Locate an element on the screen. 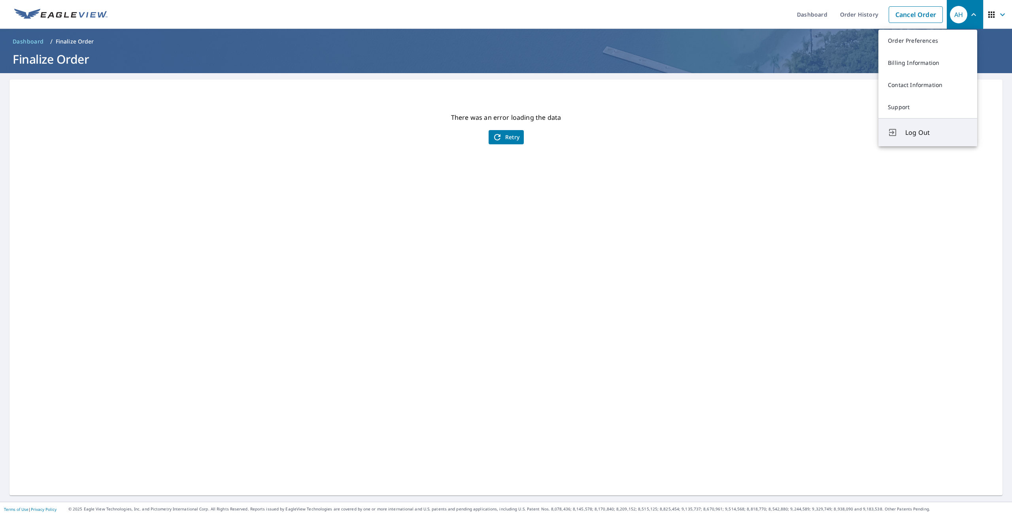 The width and height of the screenshot is (1012, 516). p: Finalize Order is located at coordinates (75, 42).